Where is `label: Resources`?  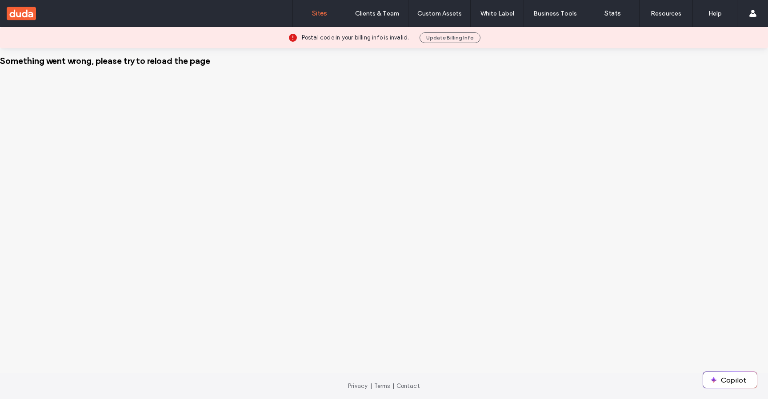 label: Resources is located at coordinates (665, 13).